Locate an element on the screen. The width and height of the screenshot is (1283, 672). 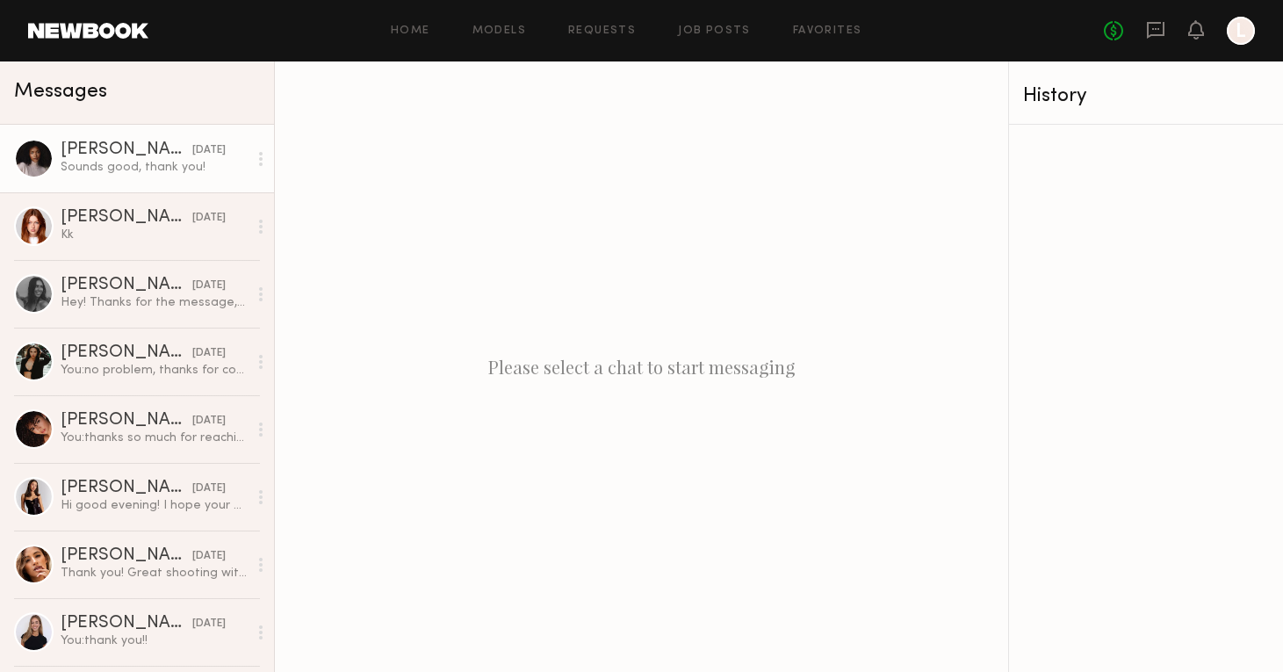
div: Kk is located at coordinates (154, 234).